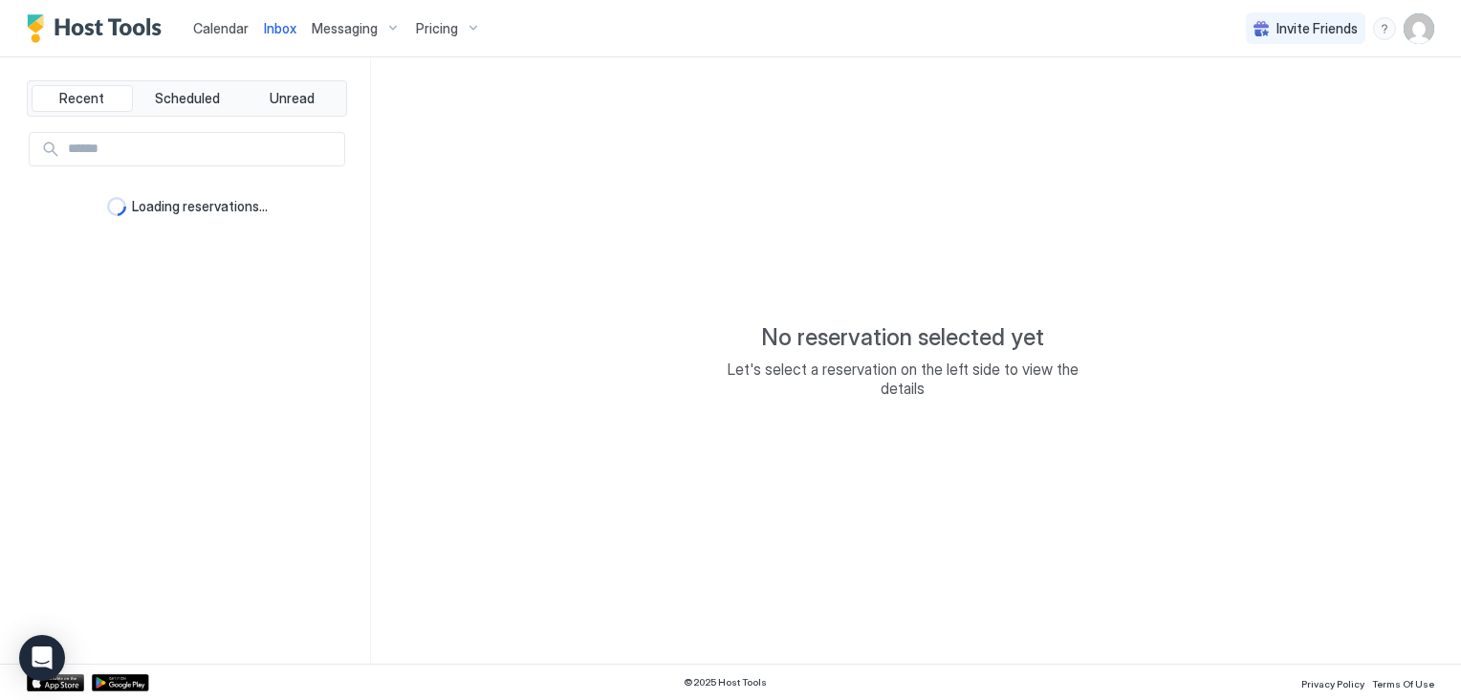 The height and width of the screenshot is (700, 1461). What do you see at coordinates (202, 149) in the screenshot?
I see `input: Input Field` at bounding box center [202, 149].